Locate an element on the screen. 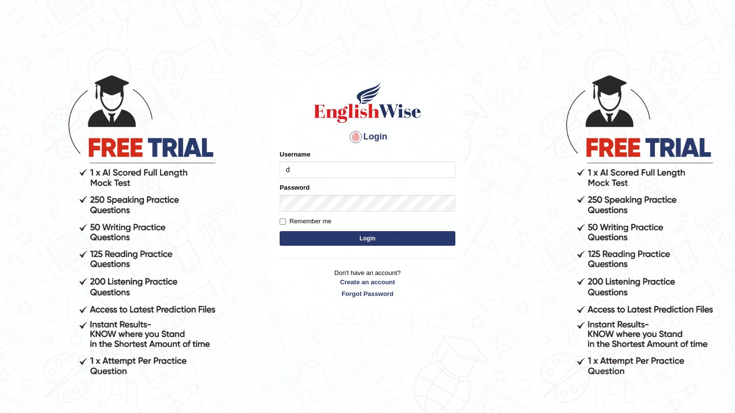 This screenshot has height=413, width=735. a: Create an account is located at coordinates (367, 282).